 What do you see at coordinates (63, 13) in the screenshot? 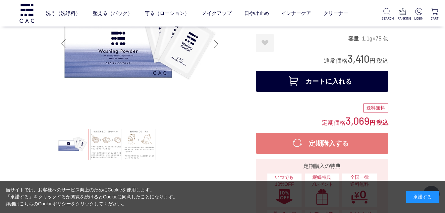
I see `a: 洗う（洗浄料）` at bounding box center [63, 13].